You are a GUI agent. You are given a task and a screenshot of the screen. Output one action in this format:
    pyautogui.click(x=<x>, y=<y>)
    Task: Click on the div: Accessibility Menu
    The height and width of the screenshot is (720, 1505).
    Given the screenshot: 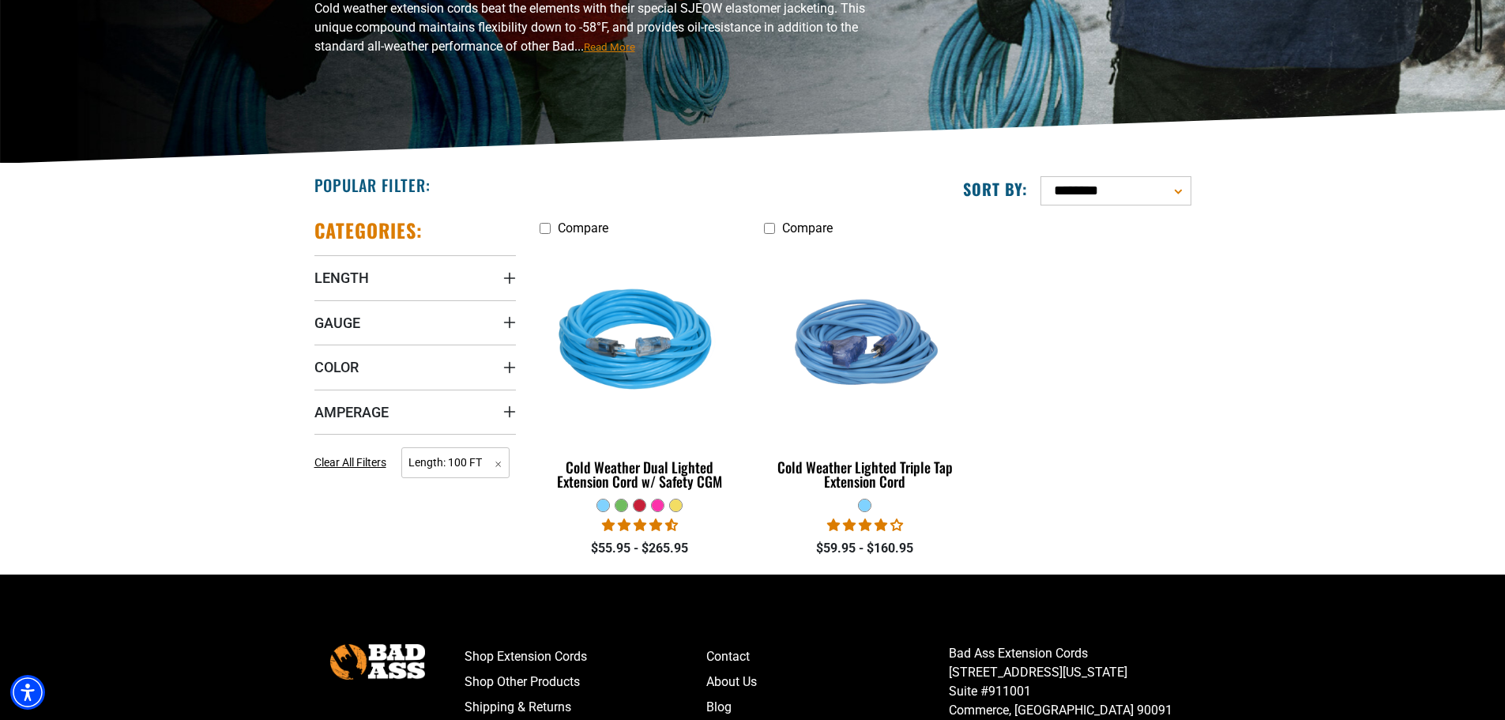 What is the action you would take?
    pyautogui.click(x=28, y=692)
    